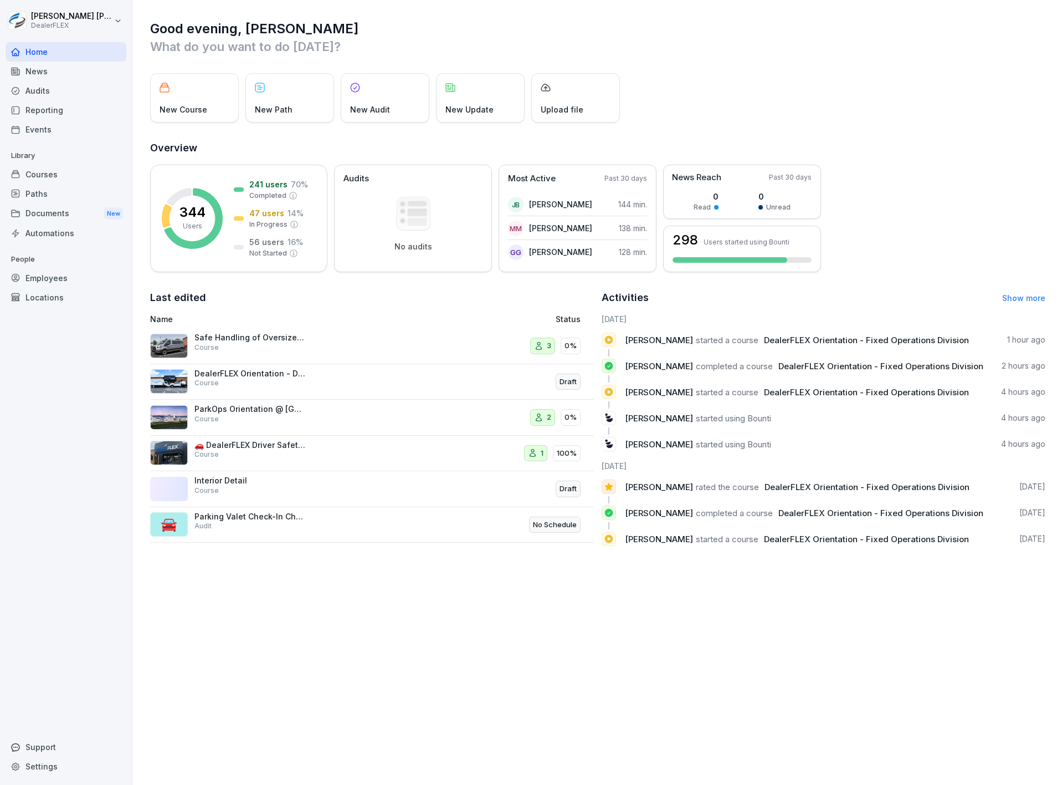 The height and width of the screenshot is (785, 1062). Describe the element at coordinates (66, 233) in the screenshot. I see `a: Automations` at that location.